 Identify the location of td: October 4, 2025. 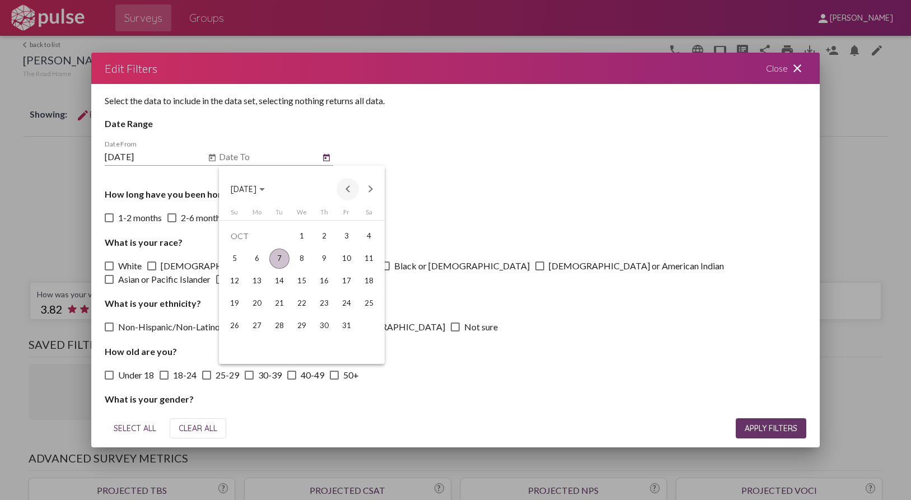
(369, 236).